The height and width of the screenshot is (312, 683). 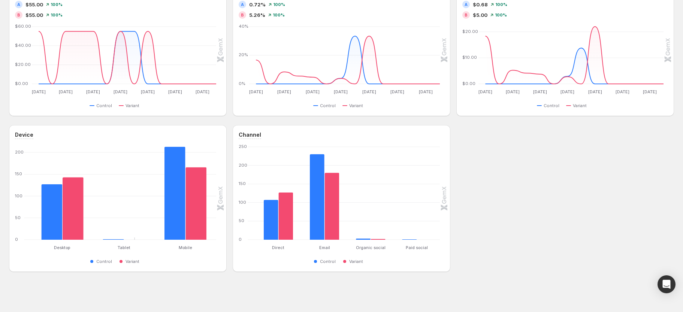 What do you see at coordinates (243, 26) in the screenshot?
I see `text: 40%` at bounding box center [243, 26].